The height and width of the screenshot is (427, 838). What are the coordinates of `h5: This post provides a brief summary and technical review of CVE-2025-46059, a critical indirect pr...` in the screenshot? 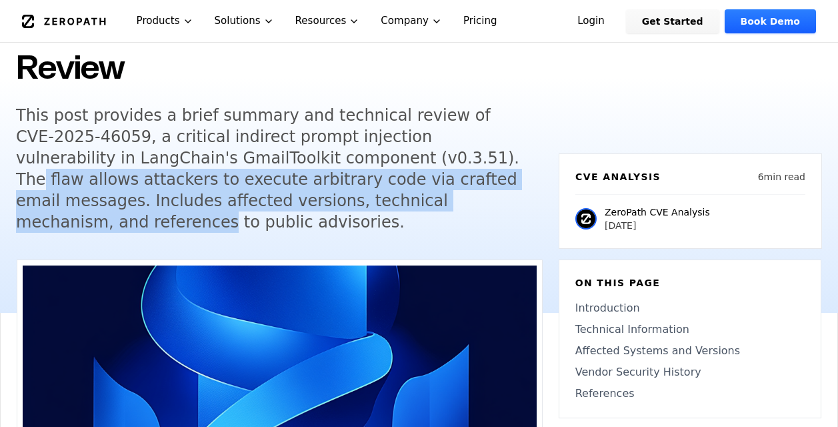 It's located at (272, 169).